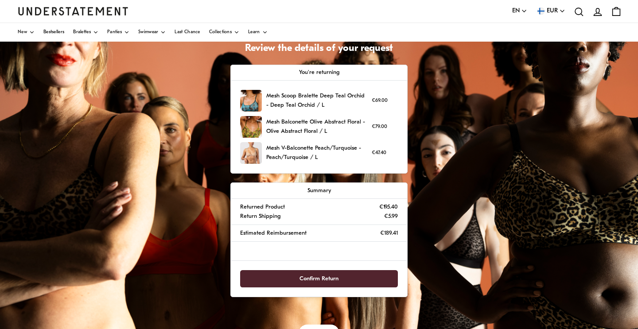 This screenshot has height=329, width=638. What do you see at coordinates (148, 32) in the screenshot?
I see `span: Swimwear` at bounding box center [148, 32].